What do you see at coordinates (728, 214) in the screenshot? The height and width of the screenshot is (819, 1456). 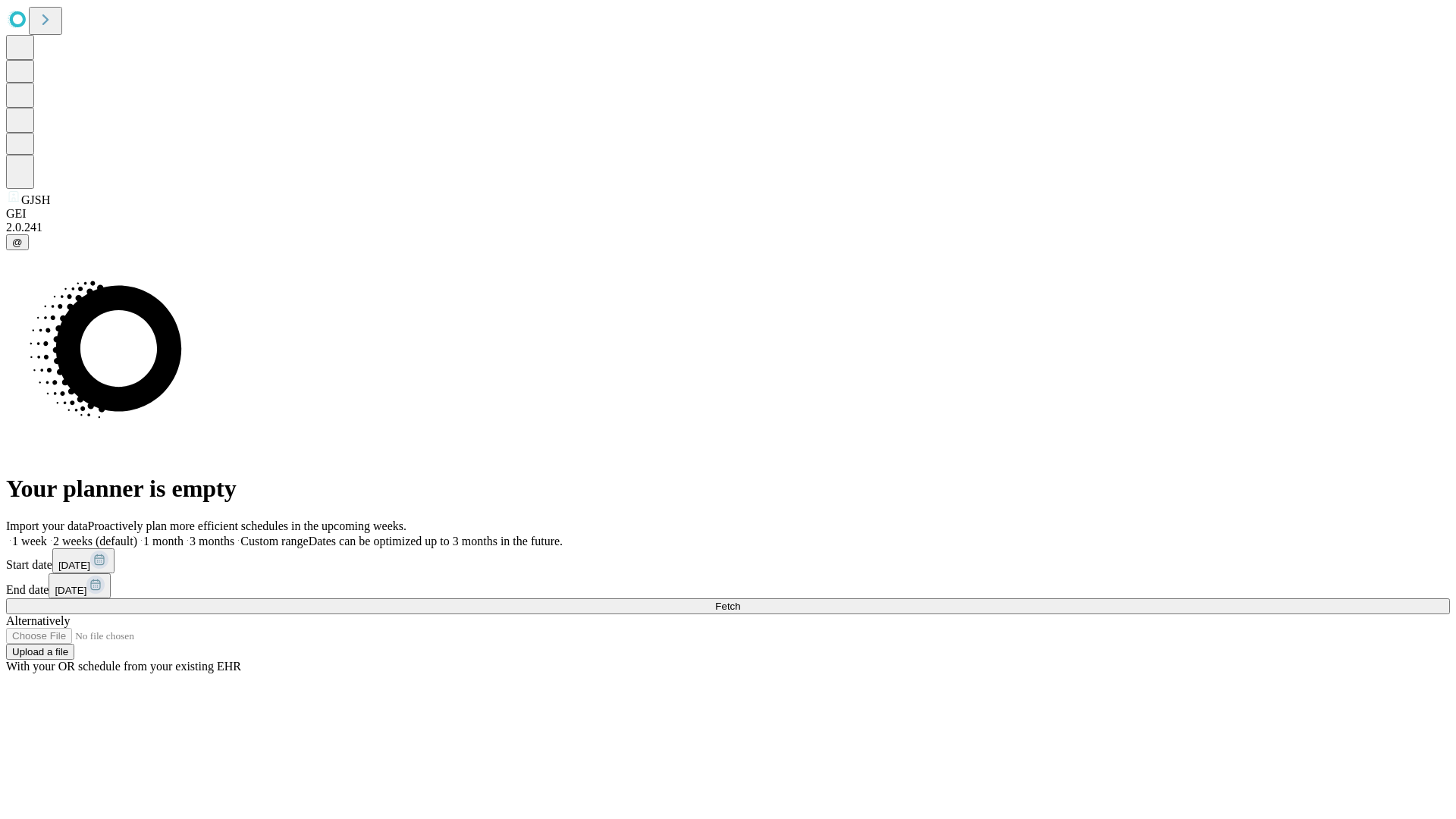 I see `div: GEI` at bounding box center [728, 214].